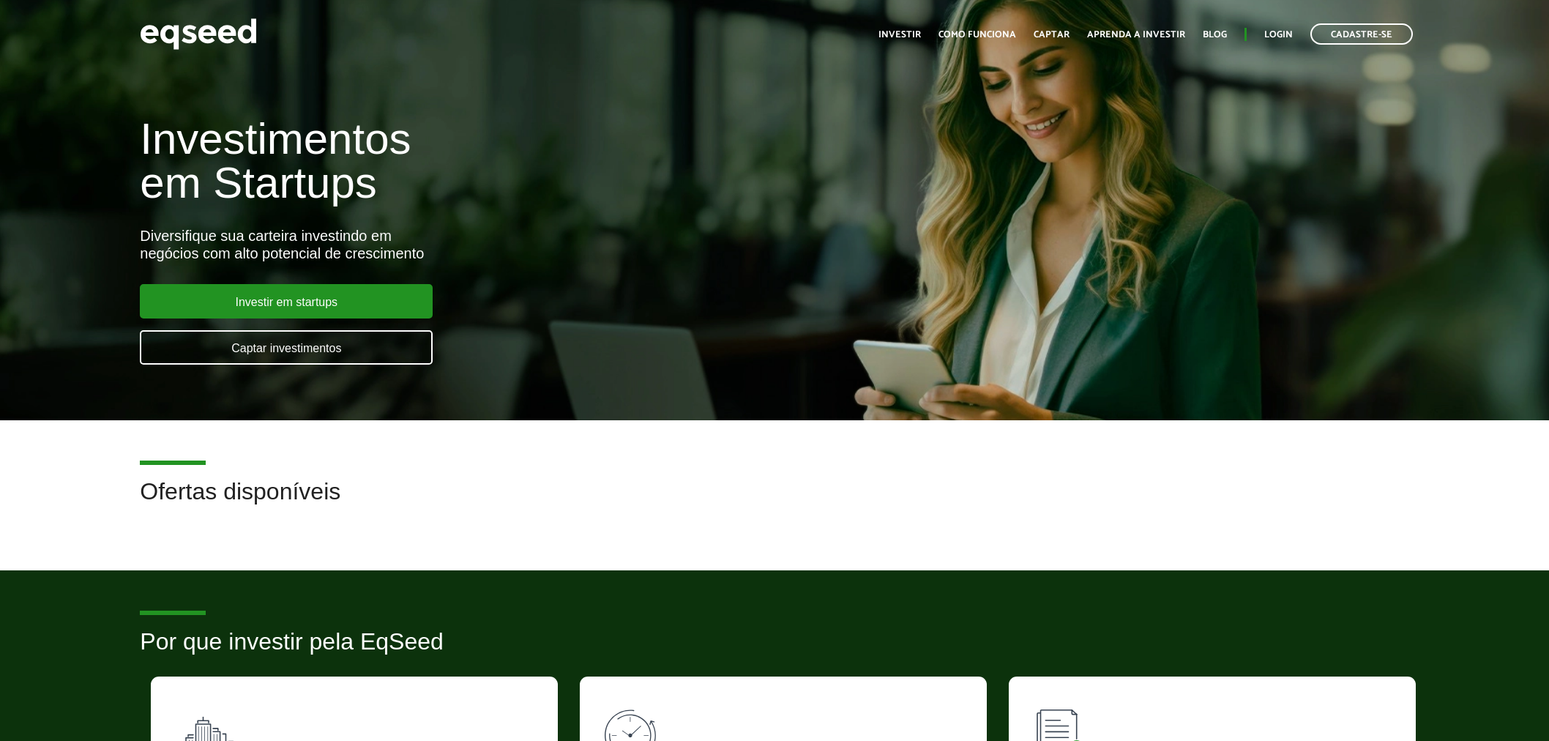 The image size is (1549, 741). I want to click on h2: Ofertas disponíveis, so click(774, 502).